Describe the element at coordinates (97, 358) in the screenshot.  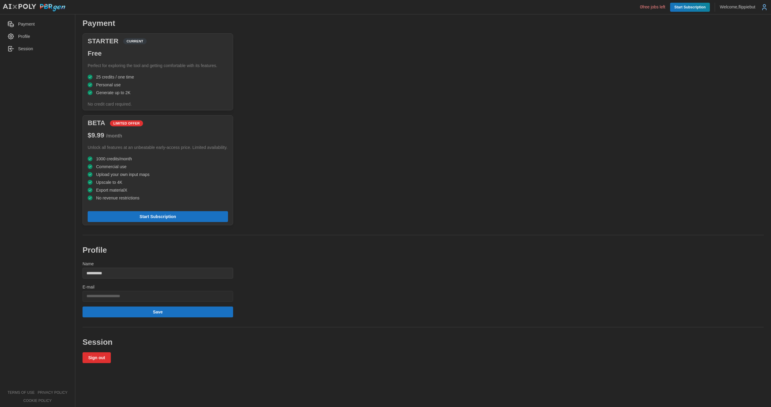
I see `button: Sign out` at that location.